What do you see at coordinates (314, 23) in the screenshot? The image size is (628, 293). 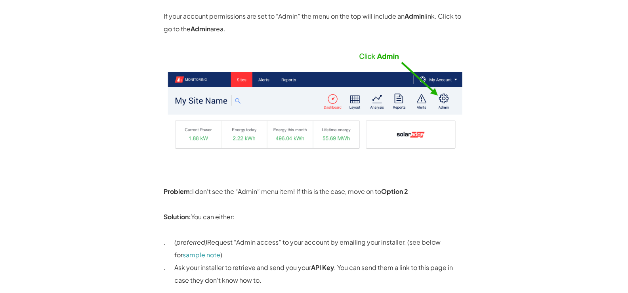 I see `p: If your account permissions are set to “Admin” the menu on the top will include an link. Click to...` at bounding box center [314, 23].